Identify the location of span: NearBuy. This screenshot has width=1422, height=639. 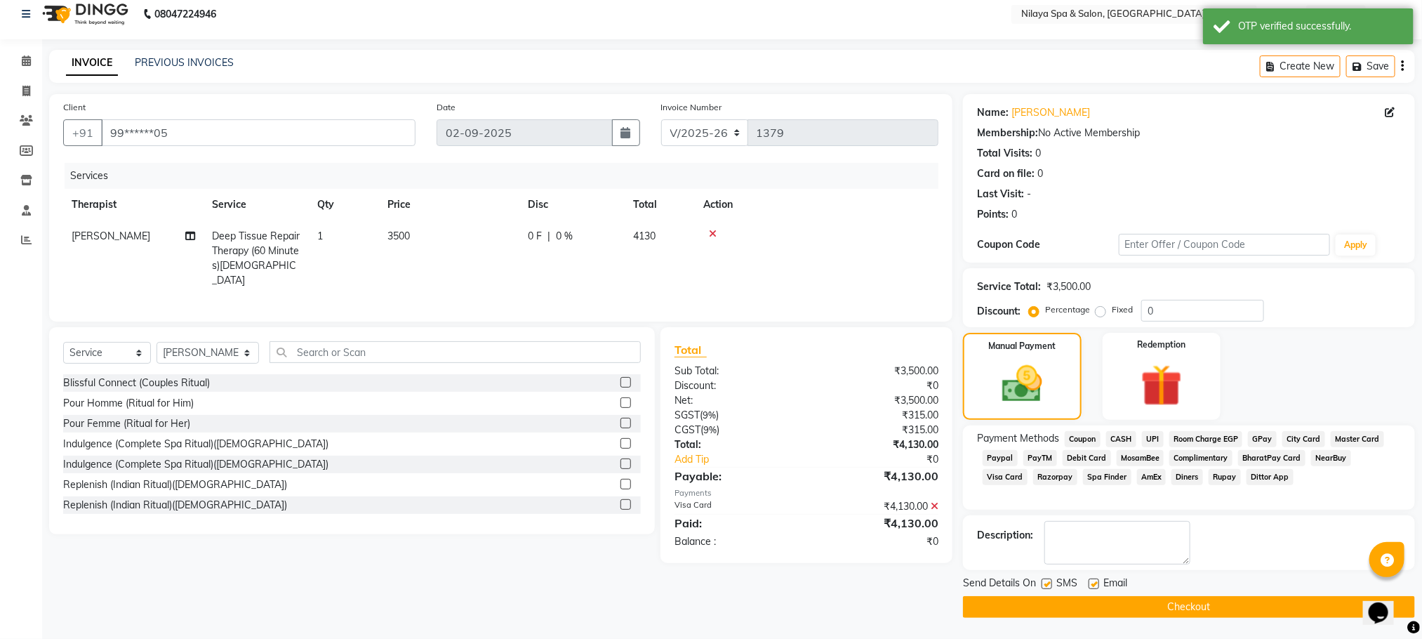
(1330, 458).